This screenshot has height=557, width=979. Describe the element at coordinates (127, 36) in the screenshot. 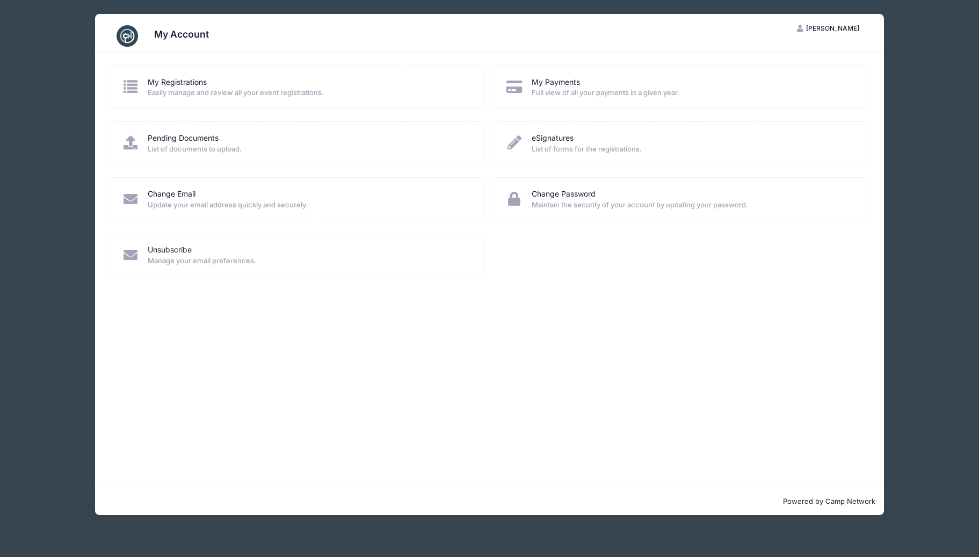

I see `img: CampNetwork` at that location.